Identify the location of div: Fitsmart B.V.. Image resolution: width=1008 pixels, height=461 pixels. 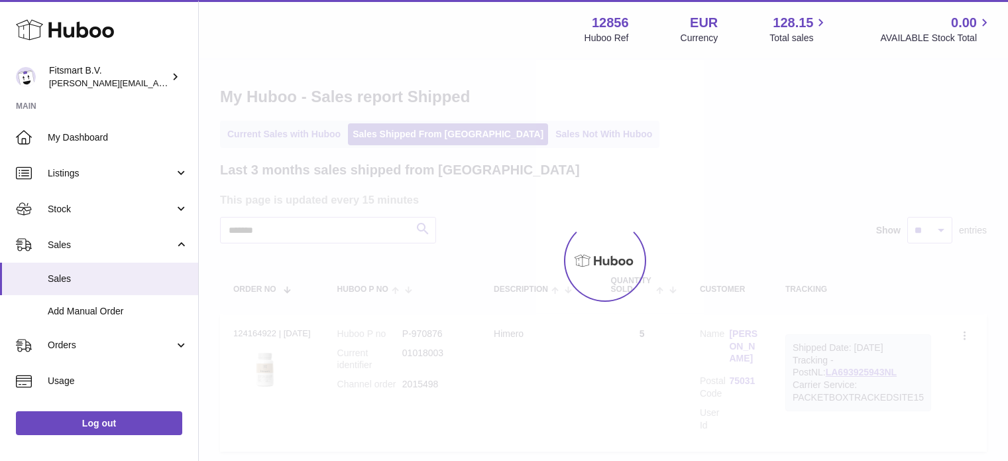
(109, 77).